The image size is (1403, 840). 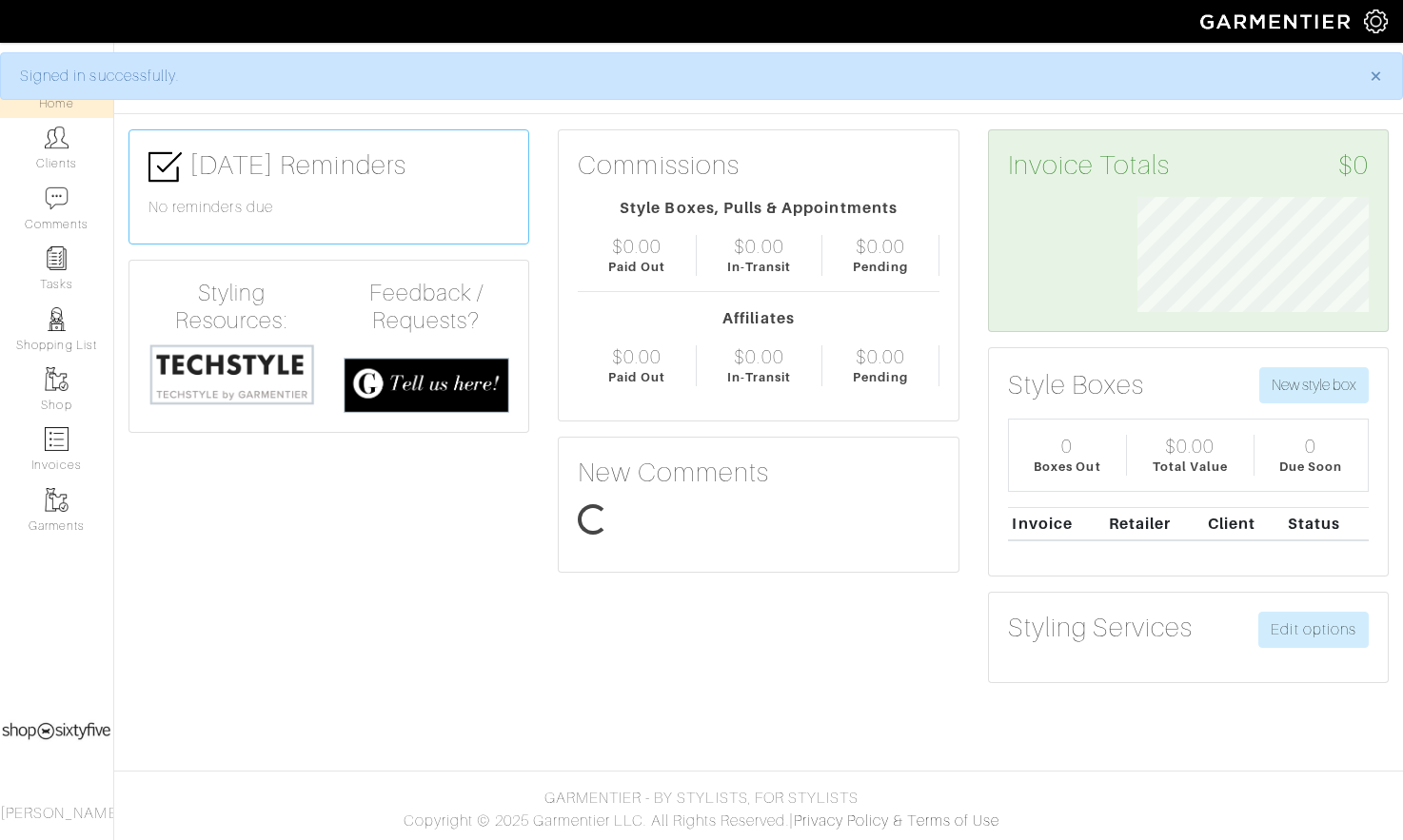 What do you see at coordinates (1353, 166) in the screenshot?
I see `span: $0` at bounding box center [1353, 166].